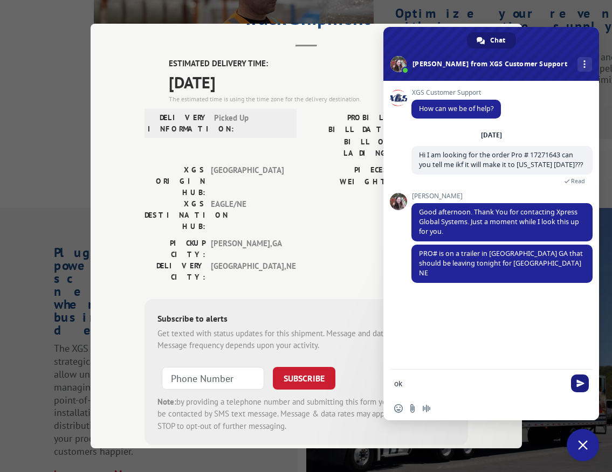  I want to click on label: WEIGHT:, so click(349, 182).